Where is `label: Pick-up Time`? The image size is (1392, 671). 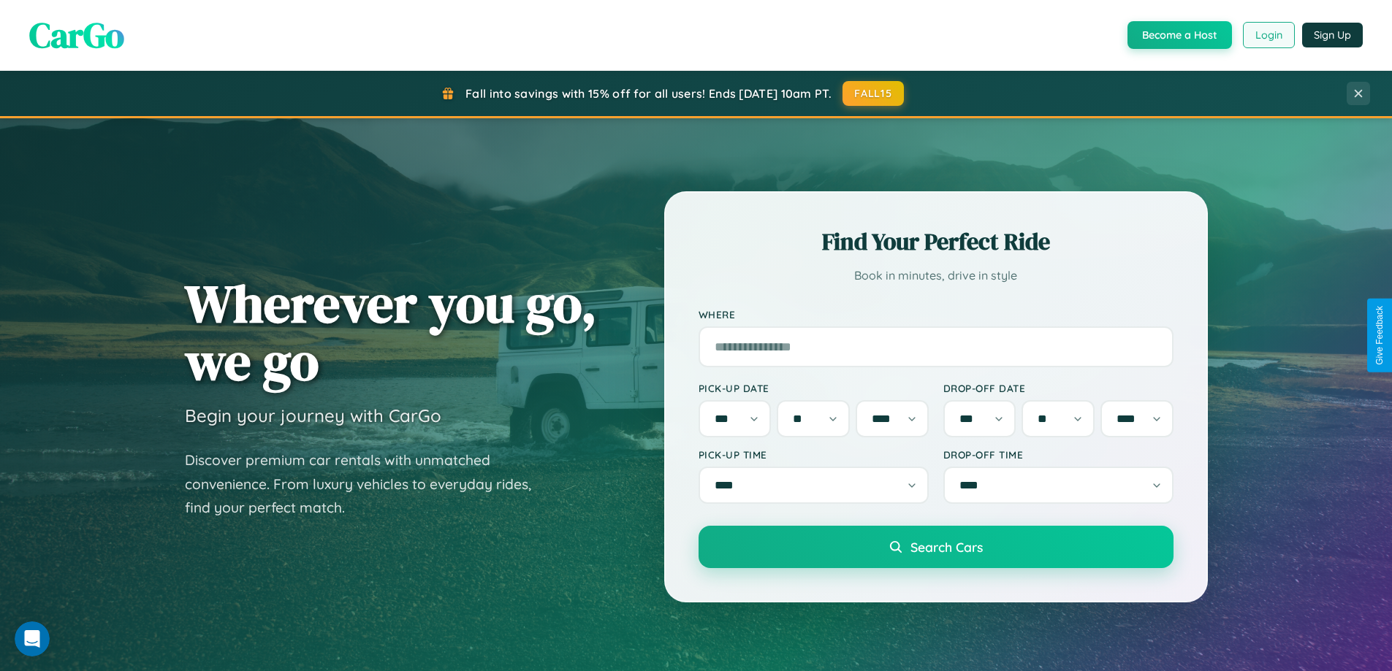
label: Pick-up Time is located at coordinates (813, 454).